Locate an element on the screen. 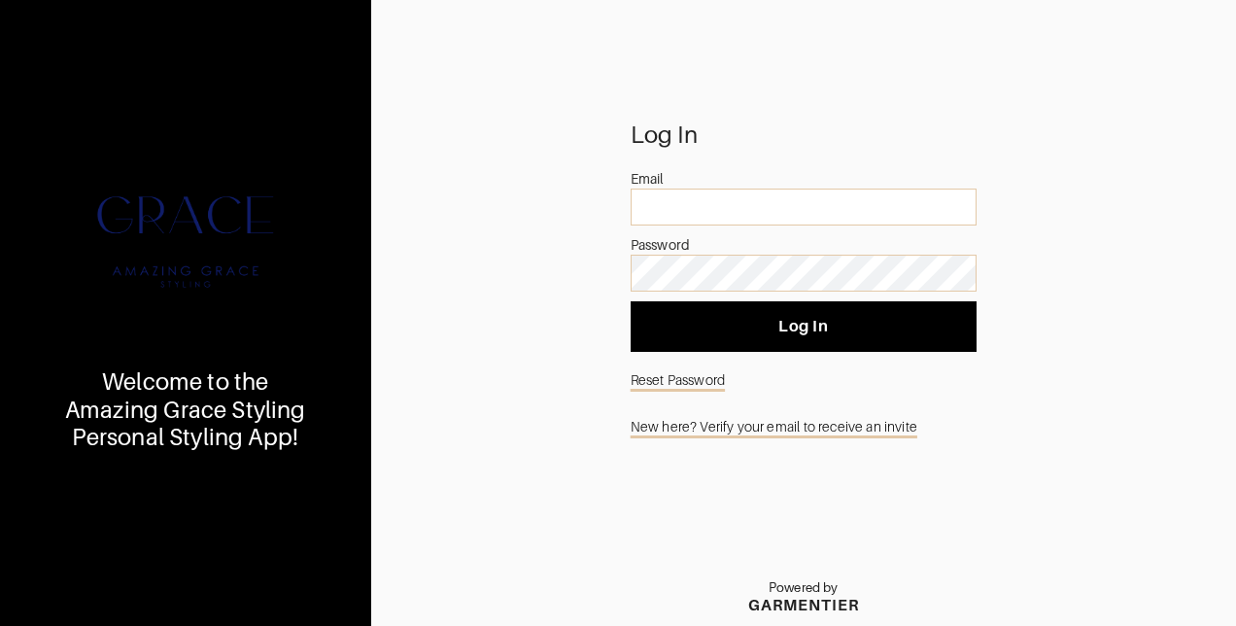 The height and width of the screenshot is (626, 1236). div: Email is located at coordinates (803, 179).